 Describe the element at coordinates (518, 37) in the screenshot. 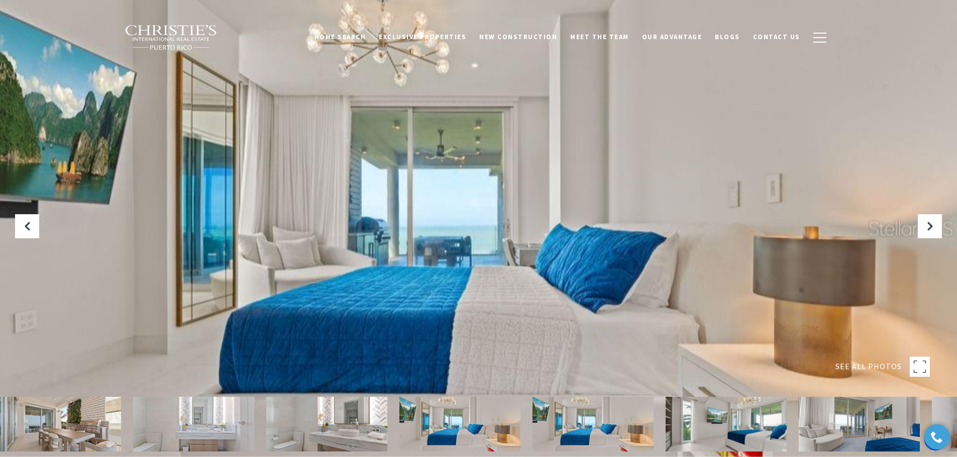

I see `span: New Construction` at that location.